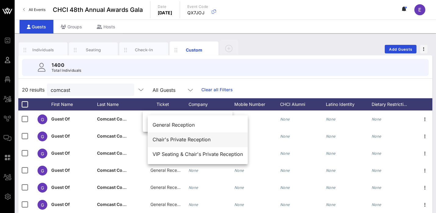 The image size is (436, 213). What do you see at coordinates (198, 154) in the screenshot?
I see `div: VIP Seating & Chair's Private Reception` at bounding box center [198, 154].